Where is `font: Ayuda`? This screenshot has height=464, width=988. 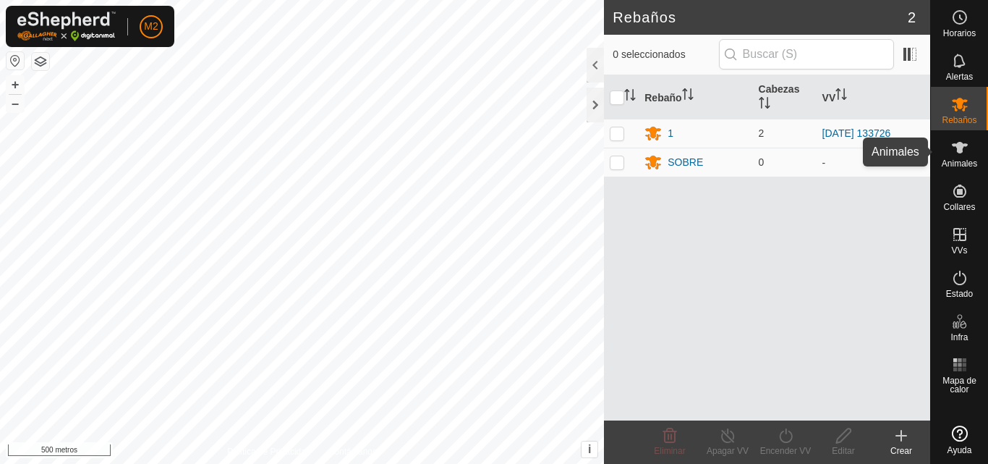 font: Ayuda is located at coordinates (960, 450).